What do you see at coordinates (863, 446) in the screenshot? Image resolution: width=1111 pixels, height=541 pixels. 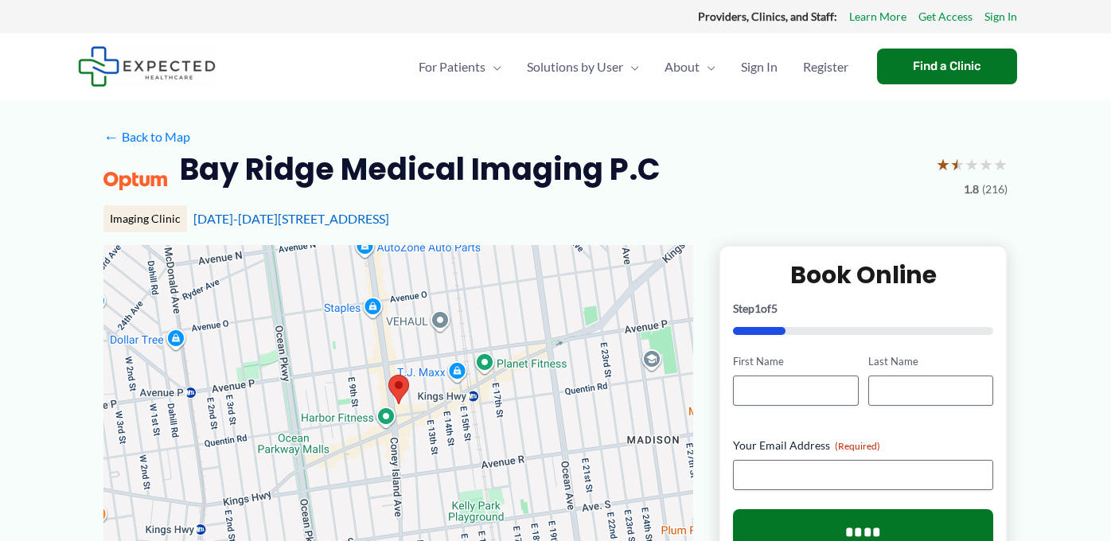 I see `label: Your Email Address` at bounding box center [863, 446].